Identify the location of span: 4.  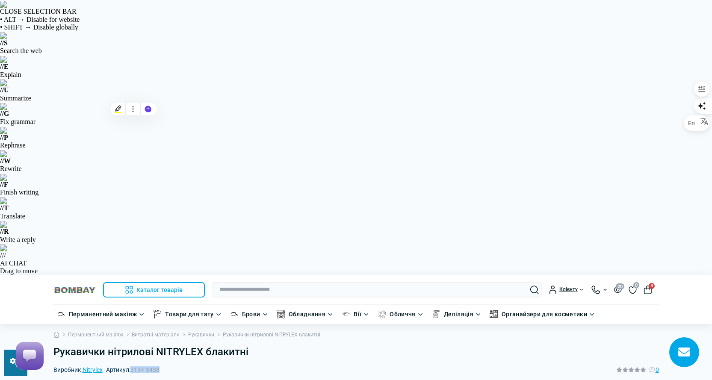
(652, 286).